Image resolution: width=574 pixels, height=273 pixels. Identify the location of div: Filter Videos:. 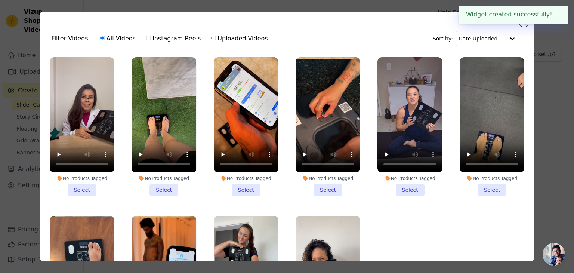
(162, 38).